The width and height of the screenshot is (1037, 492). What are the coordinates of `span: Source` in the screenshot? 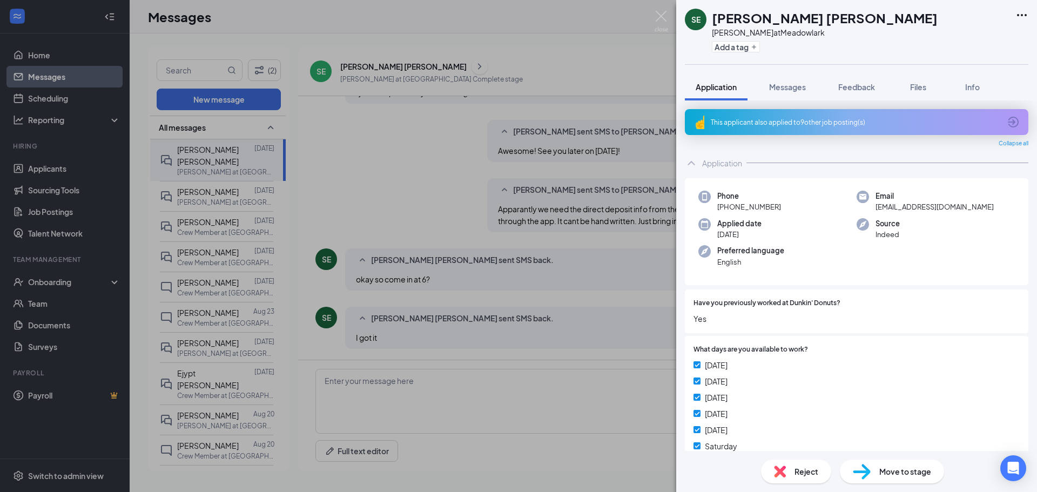 It's located at (888, 224).